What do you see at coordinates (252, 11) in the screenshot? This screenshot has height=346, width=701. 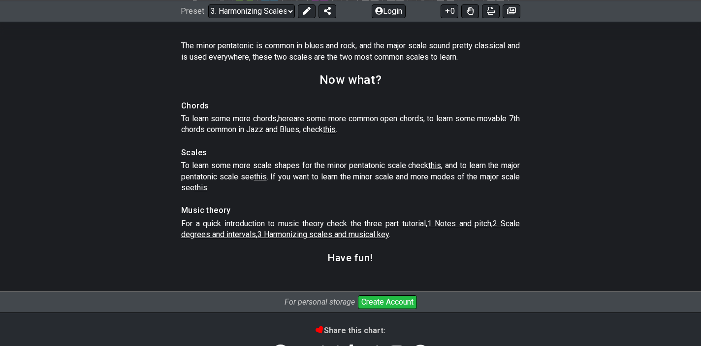 I see `select: Preset` at bounding box center [252, 11].